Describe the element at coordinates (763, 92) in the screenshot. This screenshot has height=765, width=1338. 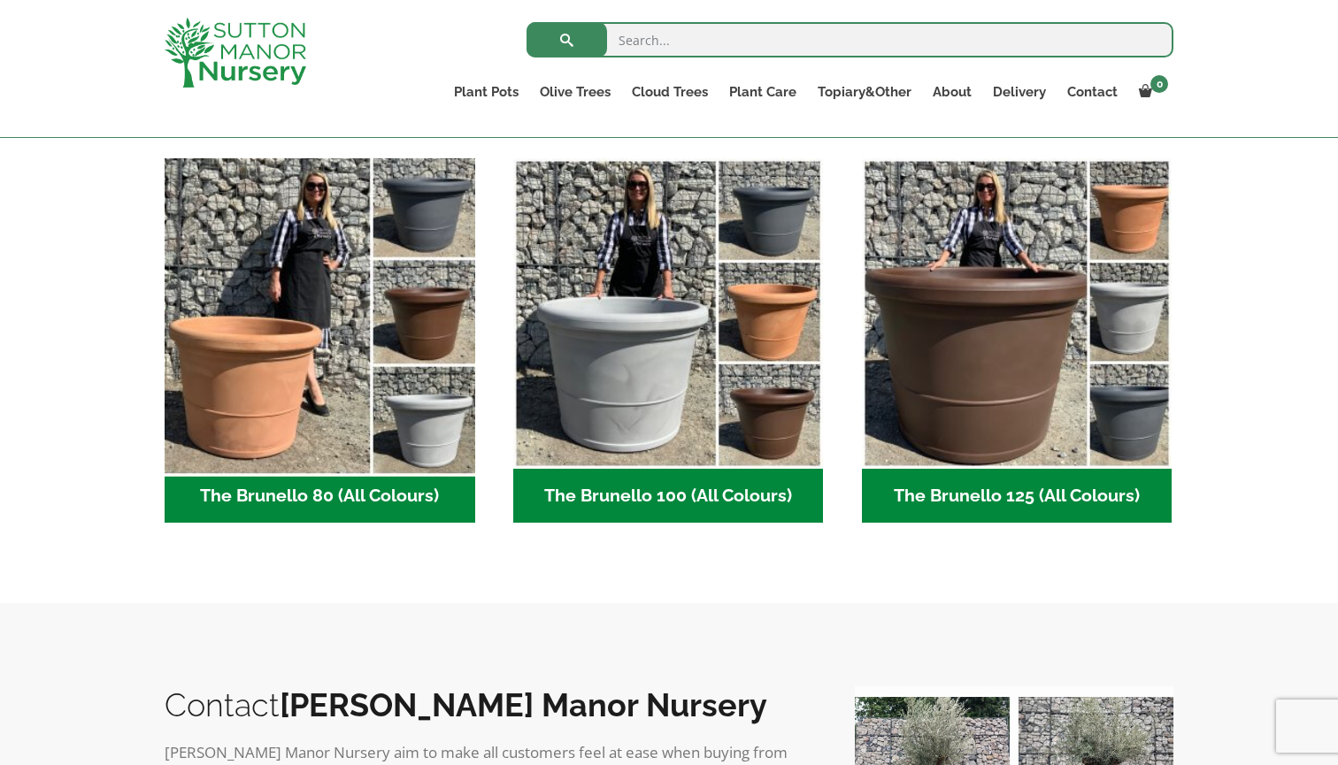
I see `a: Plant Care` at that location.